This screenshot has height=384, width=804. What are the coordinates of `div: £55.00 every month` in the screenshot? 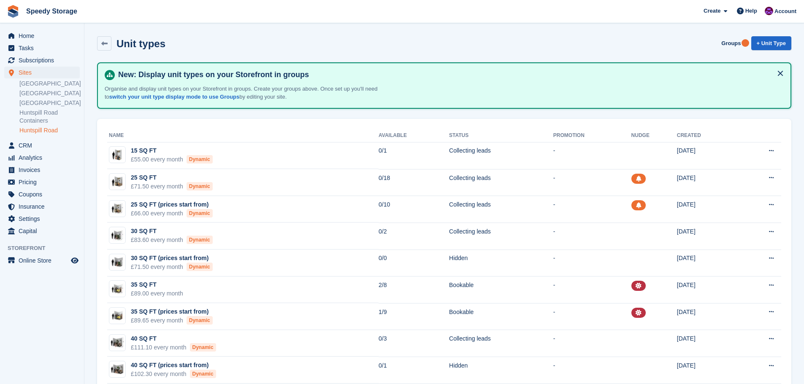 It's located at (172, 159).